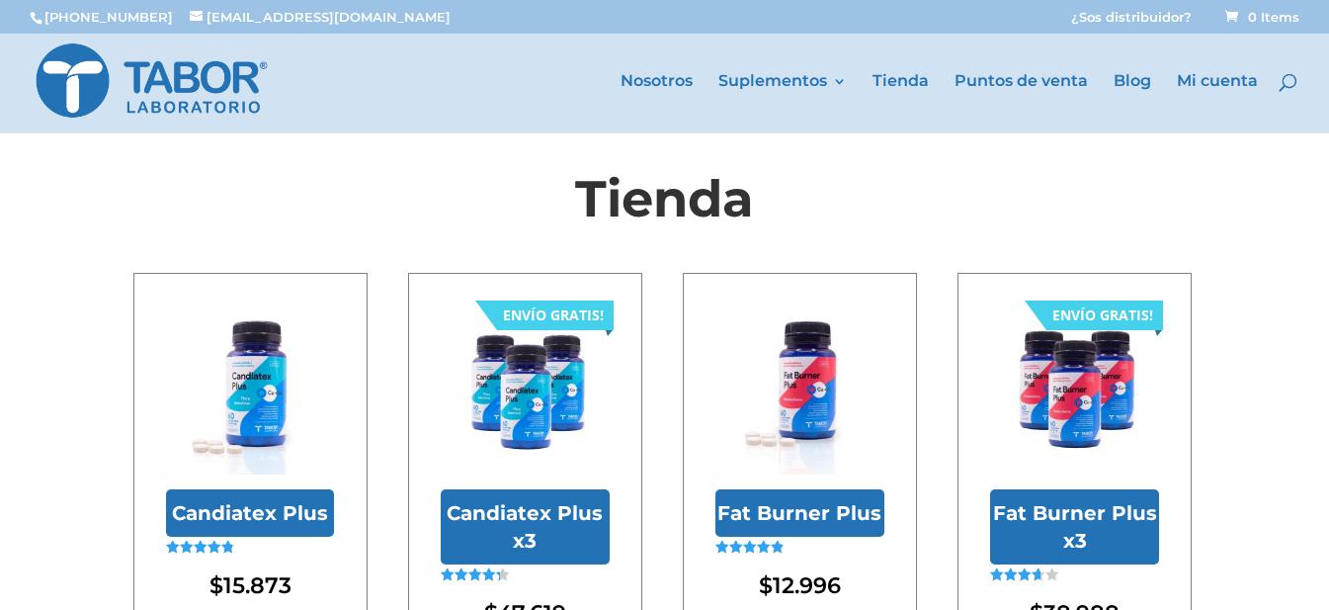  What do you see at coordinates (525, 527) in the screenshot?
I see `h2: Candiatex Plus x3` at bounding box center [525, 527].